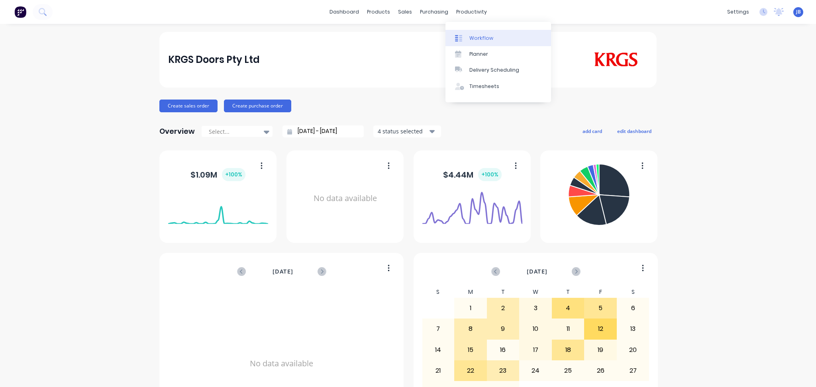  I want to click on div: 26, so click(600, 371).